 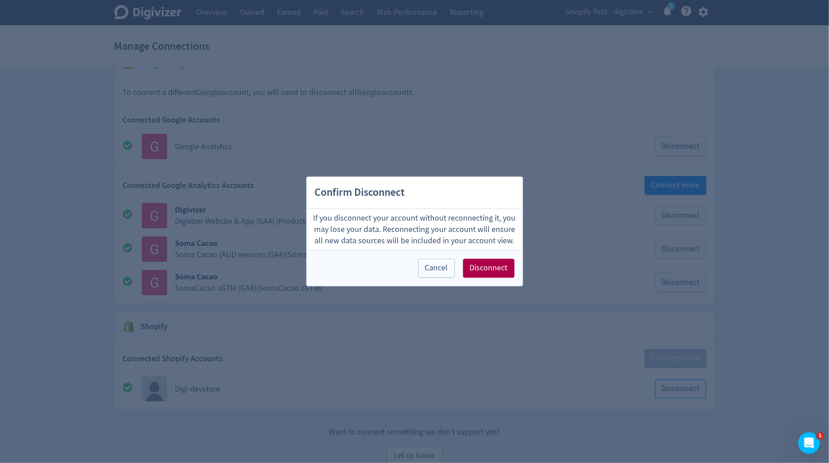 What do you see at coordinates (415, 192) in the screenshot?
I see `h2: Confirm Disconnect` at bounding box center [415, 192].